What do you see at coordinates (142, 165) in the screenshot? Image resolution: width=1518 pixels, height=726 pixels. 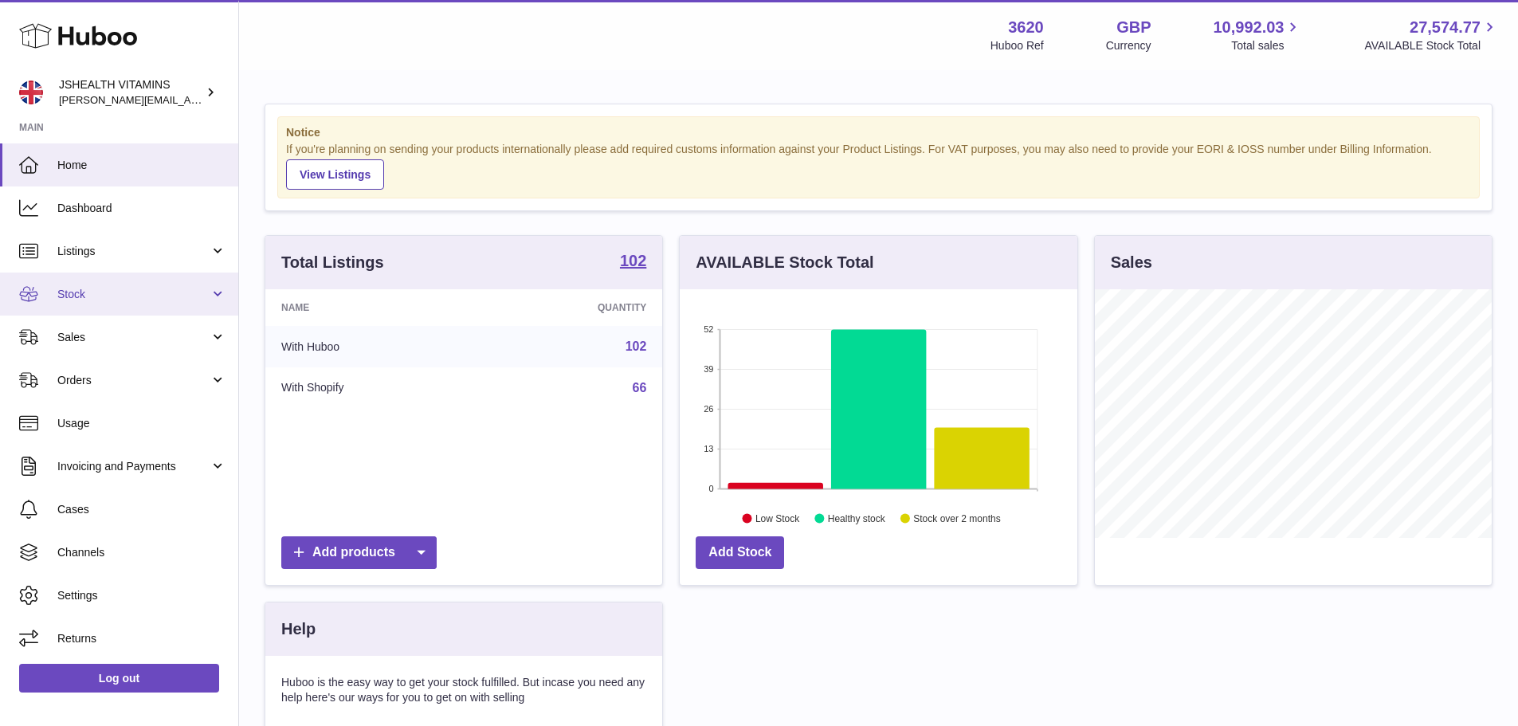 I see `span: Home` at bounding box center [142, 165].